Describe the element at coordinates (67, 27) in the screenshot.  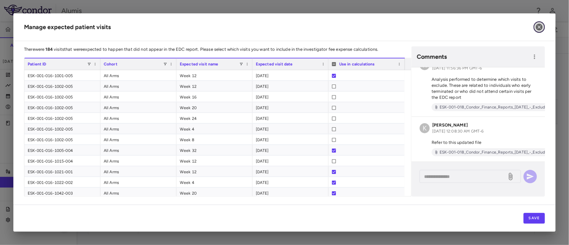
I see `h6: Manage expected patient visits` at that location.